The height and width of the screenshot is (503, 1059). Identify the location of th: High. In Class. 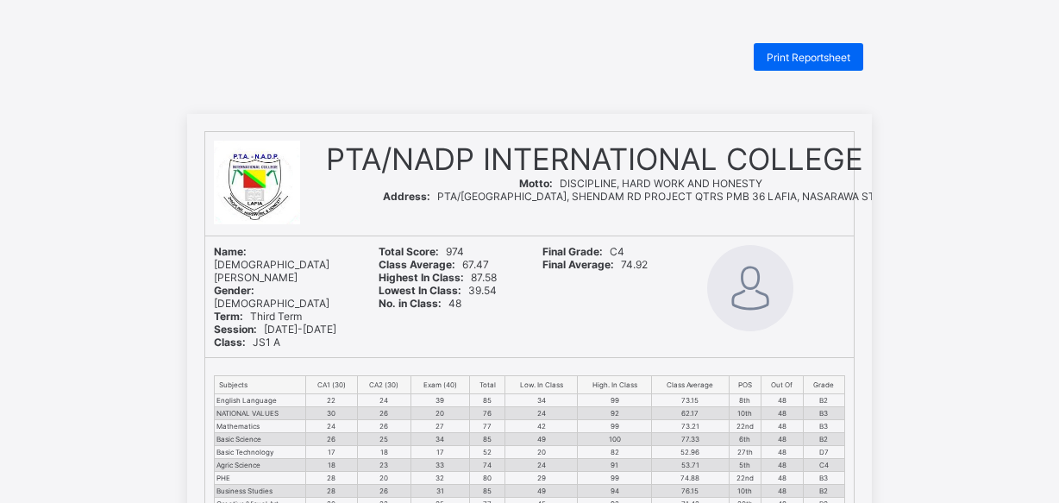
(615, 385).